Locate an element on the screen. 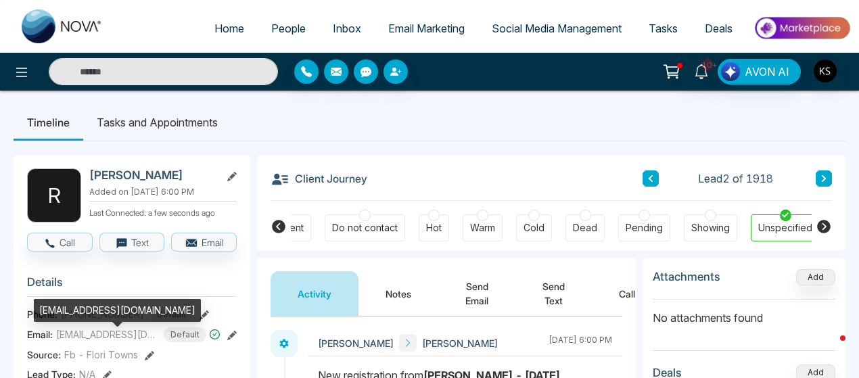  span: Email: is located at coordinates (40, 334).